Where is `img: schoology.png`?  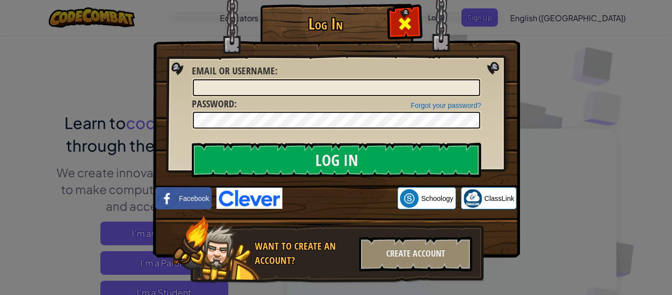
img: schoology.png is located at coordinates (409, 198).